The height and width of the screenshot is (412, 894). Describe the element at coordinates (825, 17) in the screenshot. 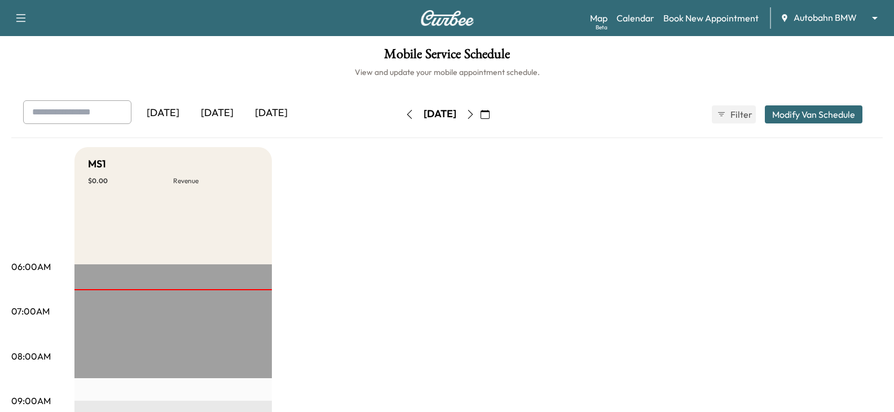

I see `span: Autobahn BMW` at that location.